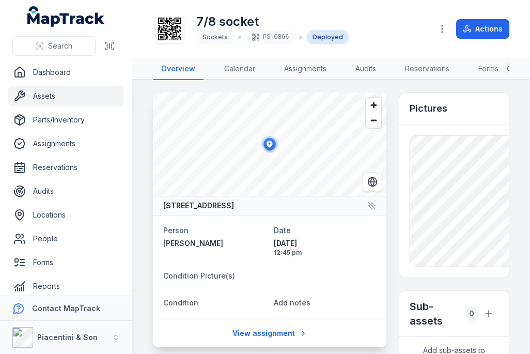 Image resolution: width=530 pixels, height=354 pixels. I want to click on button: Switch to Satellite View, so click(372, 182).